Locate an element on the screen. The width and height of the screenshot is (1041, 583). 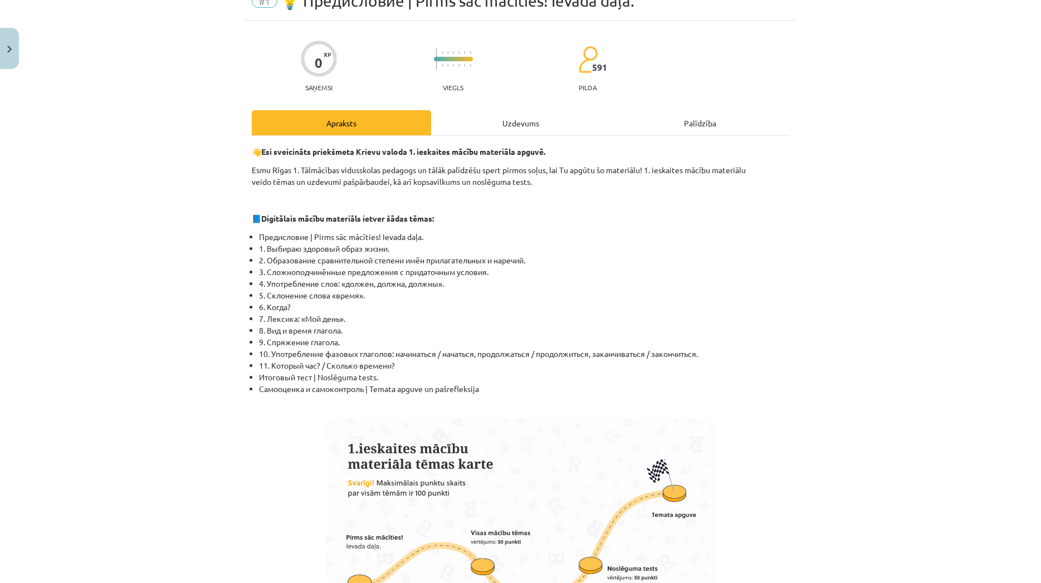
strong: Esi sveicināts priekšmeta Krievu valoda 1. ieskaites mācību materiāla apguvē. is located at coordinates (403, 152).